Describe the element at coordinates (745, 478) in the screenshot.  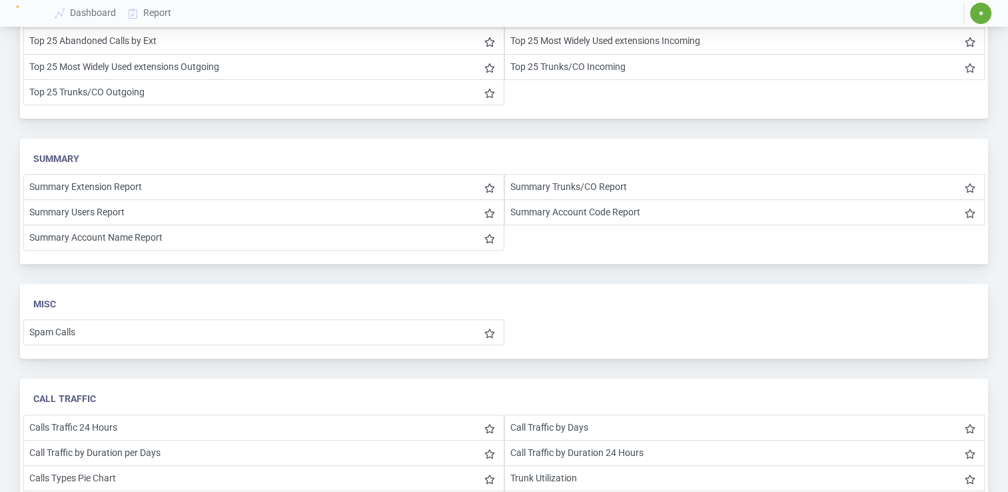
I see `li: Trunk Utilization` at that location.